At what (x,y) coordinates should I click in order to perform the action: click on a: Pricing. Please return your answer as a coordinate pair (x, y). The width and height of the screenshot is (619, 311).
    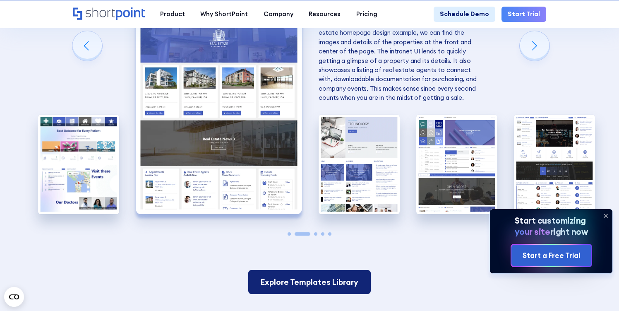
    Looking at the image, I should click on (366, 14).